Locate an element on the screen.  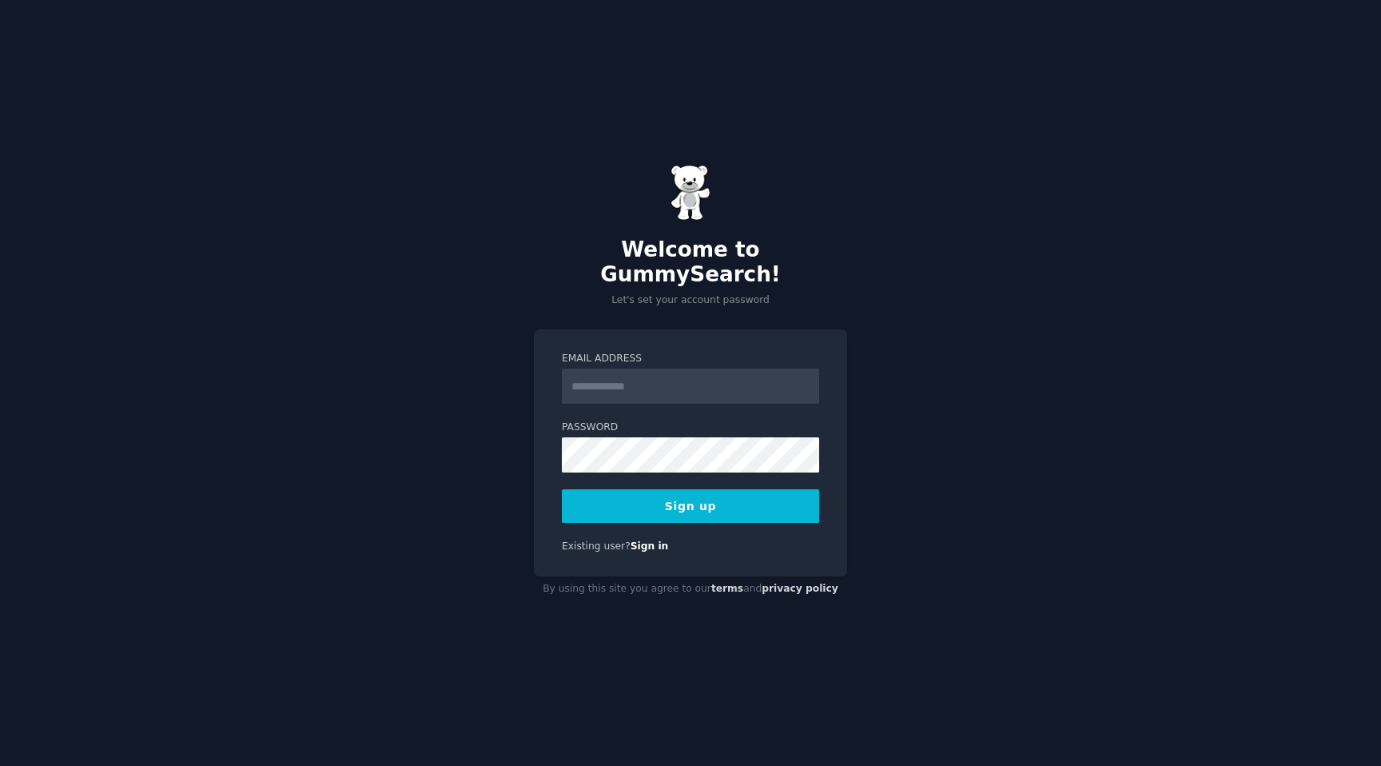
p: Let's set your account password is located at coordinates (691, 301).